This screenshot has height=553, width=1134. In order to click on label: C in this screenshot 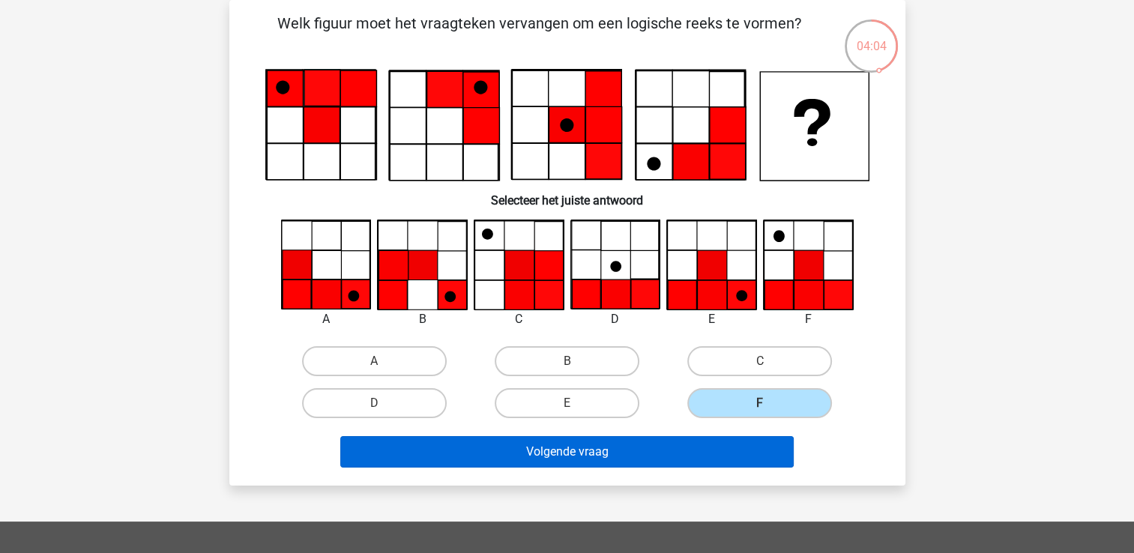, I will do `click(759, 361)`.